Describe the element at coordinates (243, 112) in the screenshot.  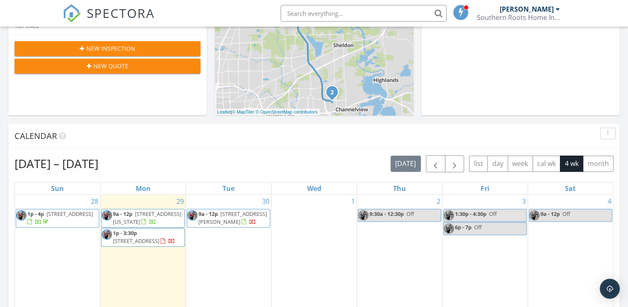
I see `a: © MapTiler` at that location.